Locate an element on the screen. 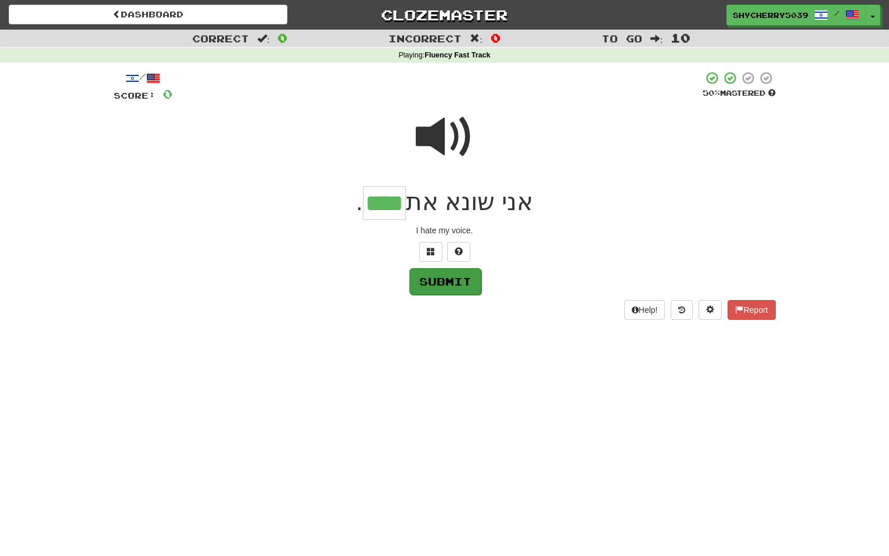 The width and height of the screenshot is (889, 556). button: Report is located at coordinates (751, 310).